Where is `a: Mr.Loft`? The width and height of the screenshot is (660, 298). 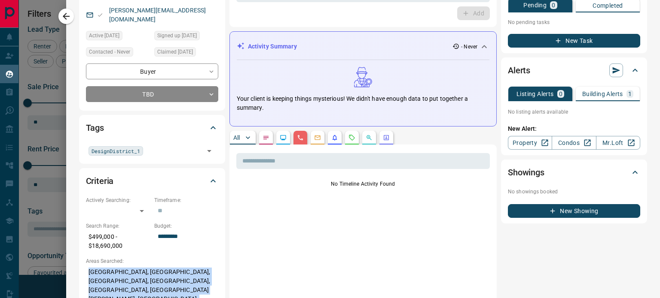
a: Mr.Loft is located at coordinates (617, 143).